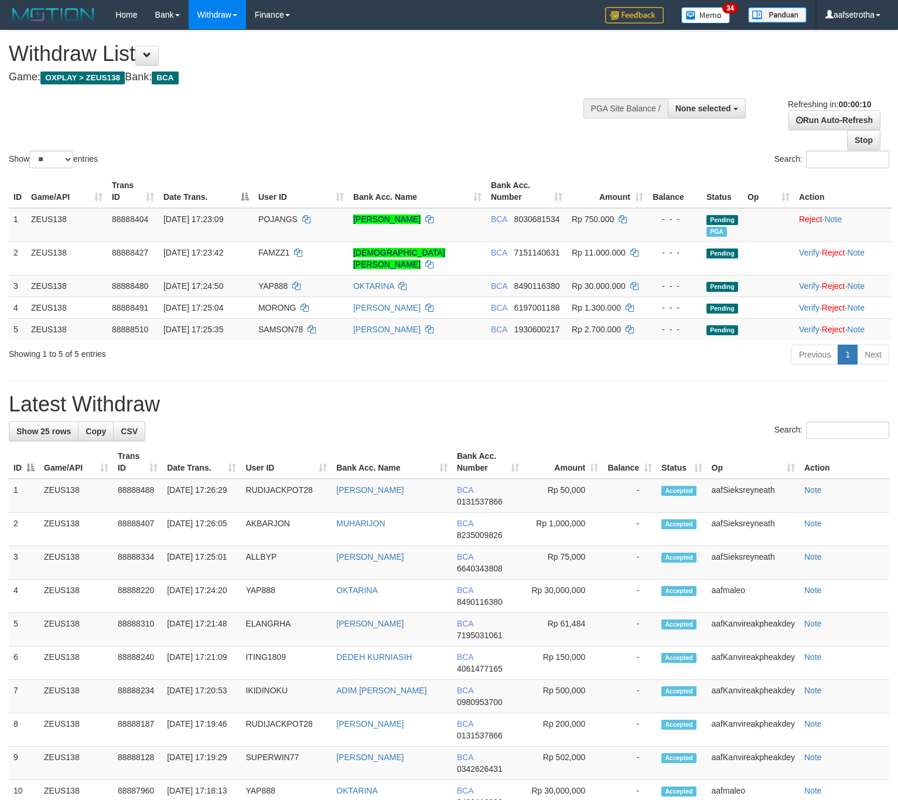  What do you see at coordinates (843, 191) in the screenshot?
I see `th: Action` at bounding box center [843, 191].